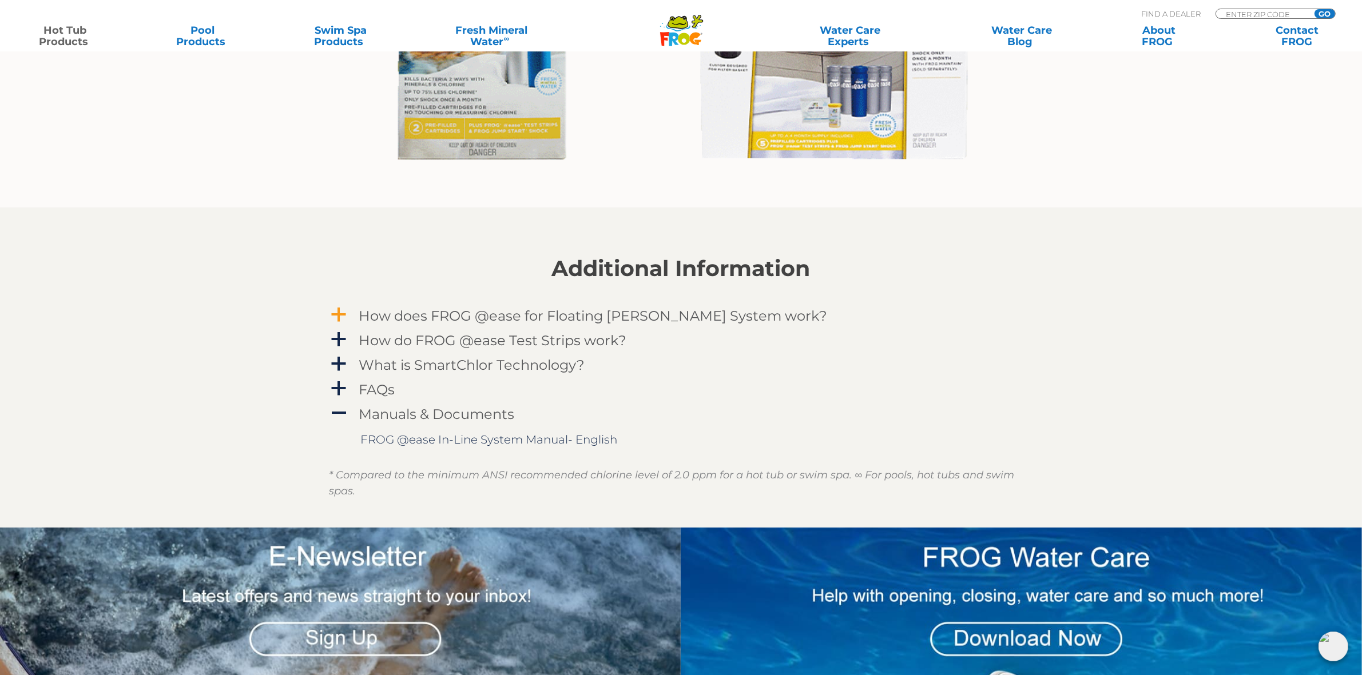 The width and height of the screenshot is (1362, 675). I want to click on a: Water CareBlog, so click(1021, 36).